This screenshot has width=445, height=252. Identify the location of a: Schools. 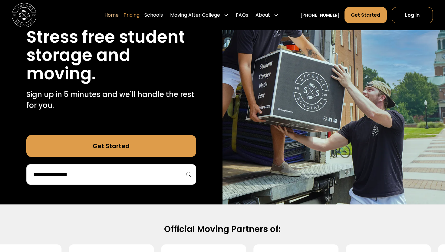
(153, 15).